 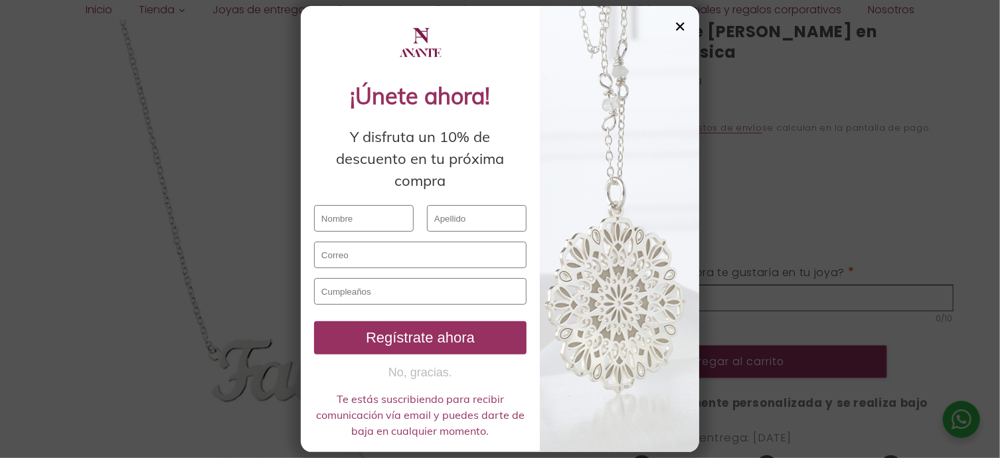 What do you see at coordinates (420, 415) in the screenshot?
I see `div: Te estás suscribiendo para recibir comunicación vía email y puedes darte de baja en cualquier mom...` at bounding box center [420, 415].